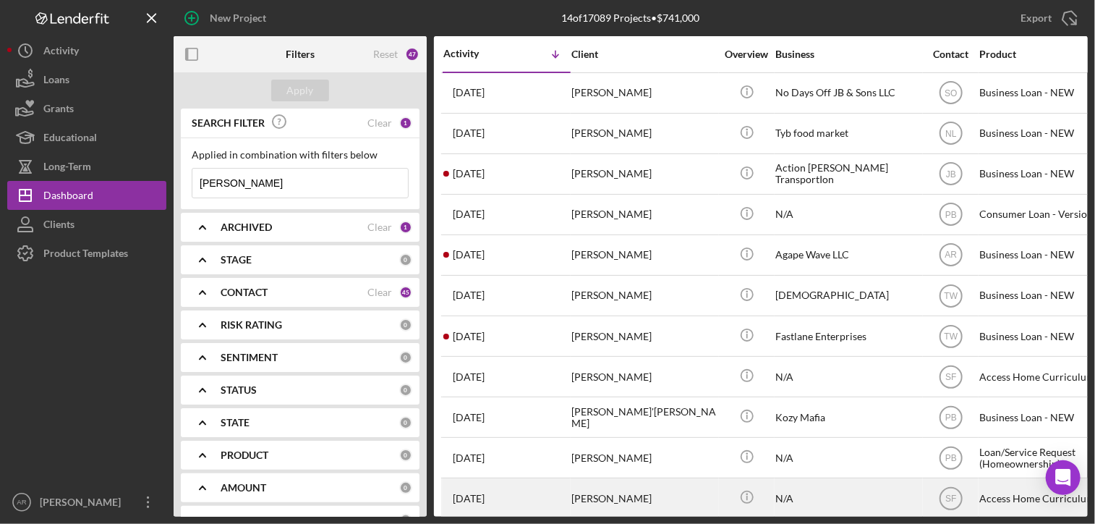 The image size is (1095, 524). What do you see at coordinates (87, 195) in the screenshot?
I see `button: Dashboard` at bounding box center [87, 195].